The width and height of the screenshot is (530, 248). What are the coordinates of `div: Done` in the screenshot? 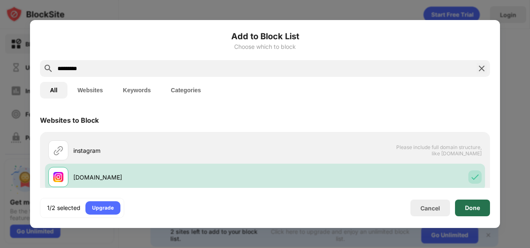 It's located at (473, 208).